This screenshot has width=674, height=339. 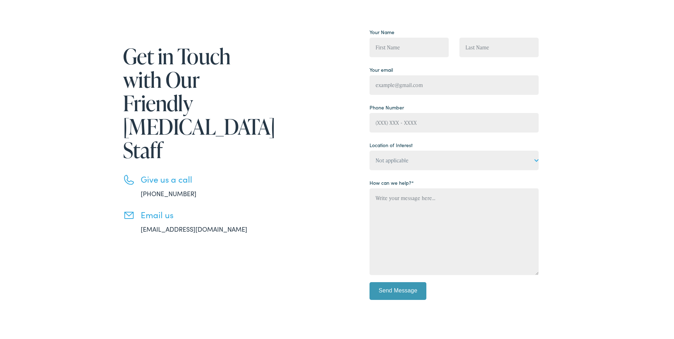 I want to click on label: Your Name, so click(x=382, y=31).